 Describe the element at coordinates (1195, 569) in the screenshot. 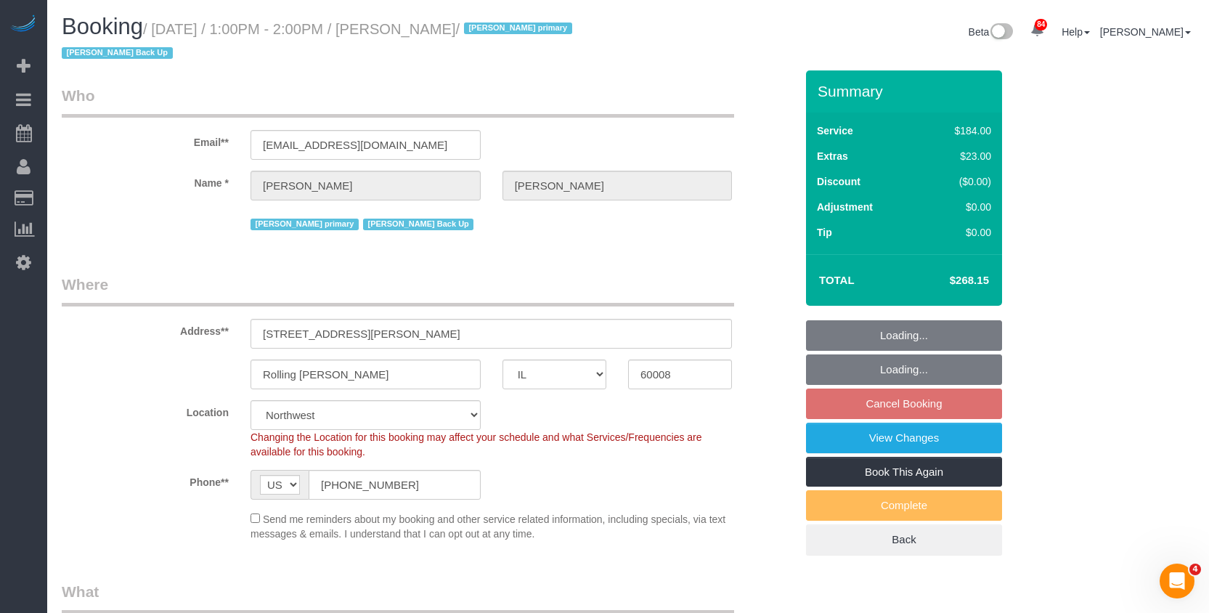

I see `span: 4` at that location.